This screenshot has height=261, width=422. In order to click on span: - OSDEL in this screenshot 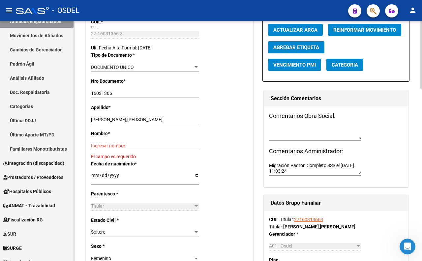, I will do `click(66, 11)`.